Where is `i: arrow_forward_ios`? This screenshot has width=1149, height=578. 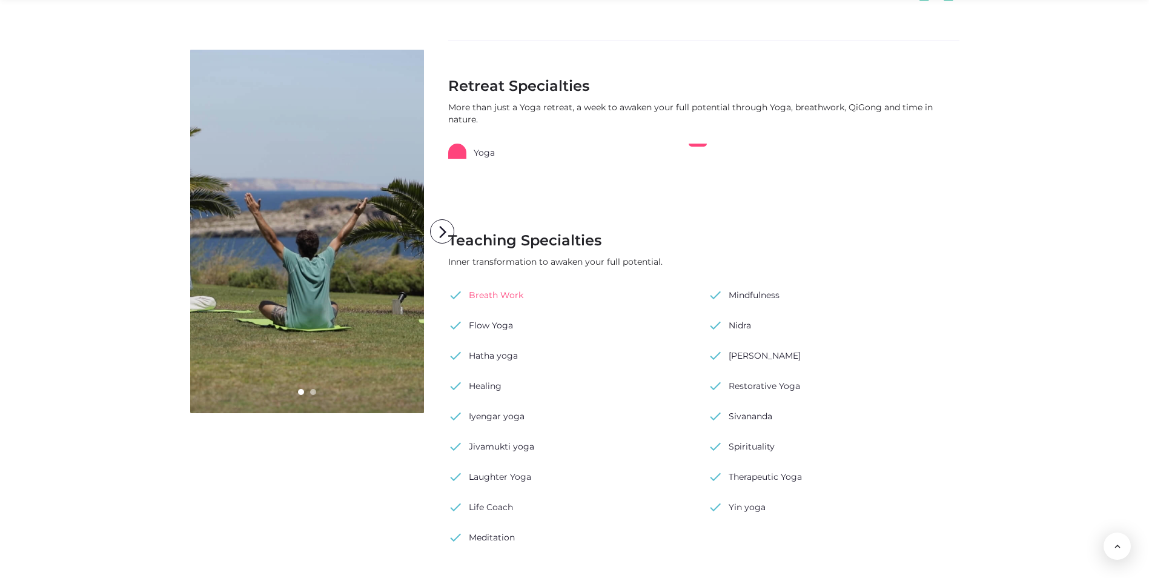 i: arrow_forward_ios is located at coordinates (443, 232).